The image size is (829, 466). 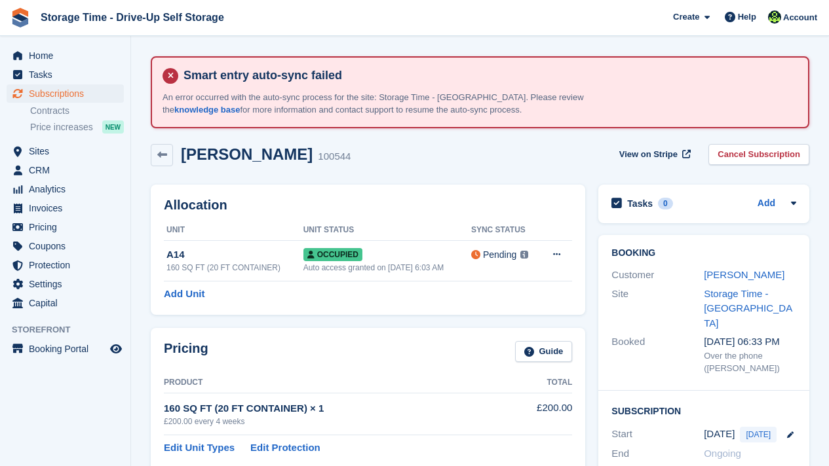 What do you see at coordinates (800, 18) in the screenshot?
I see `span: Account` at bounding box center [800, 18].